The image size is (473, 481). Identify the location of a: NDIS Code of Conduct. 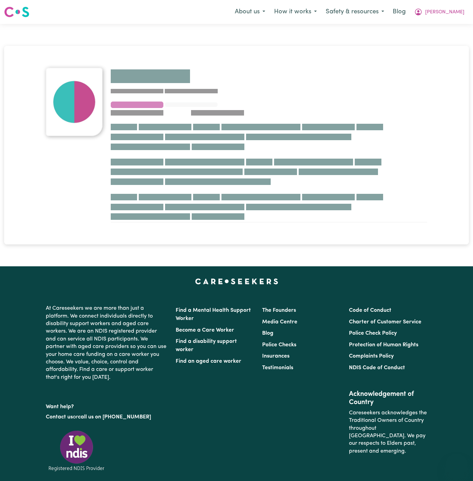
(377, 368).